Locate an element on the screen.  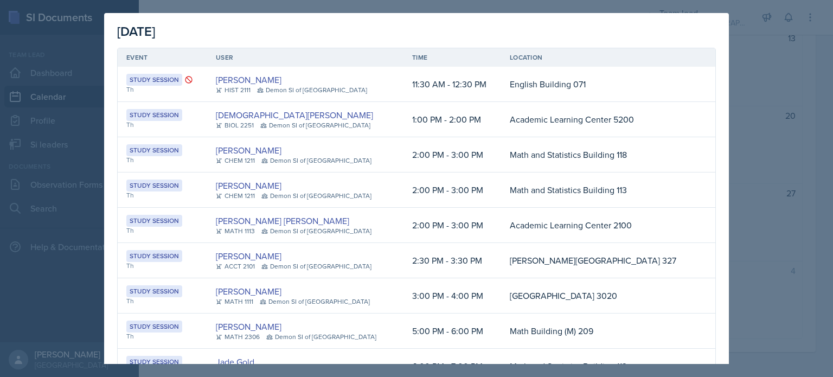
td: 2:30 PM - 3:30 PM is located at coordinates (453, 260).